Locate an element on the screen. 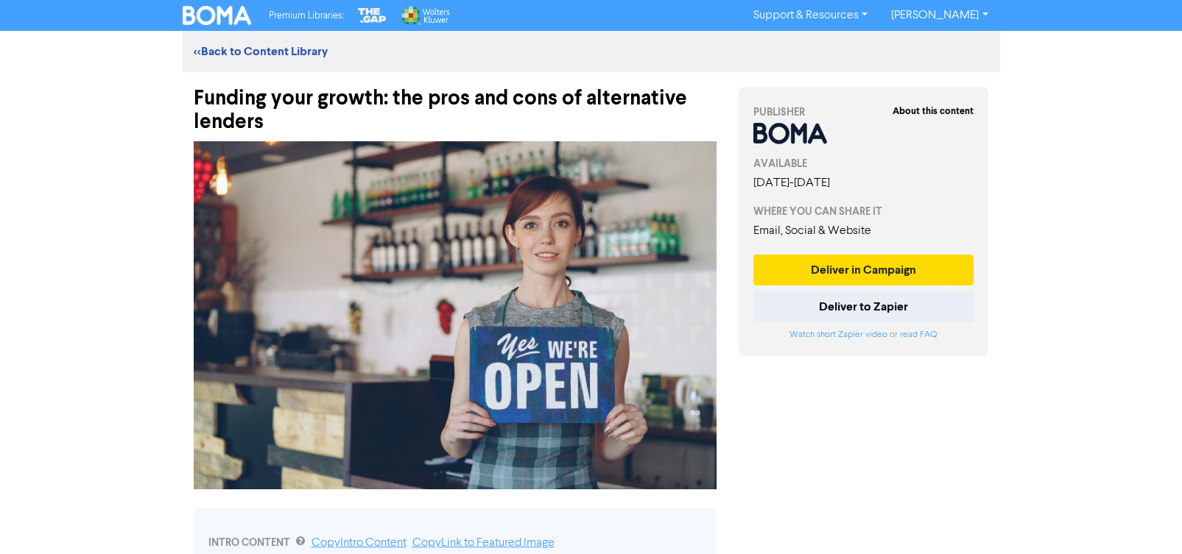  img: BOMA Logo is located at coordinates (217, 15).